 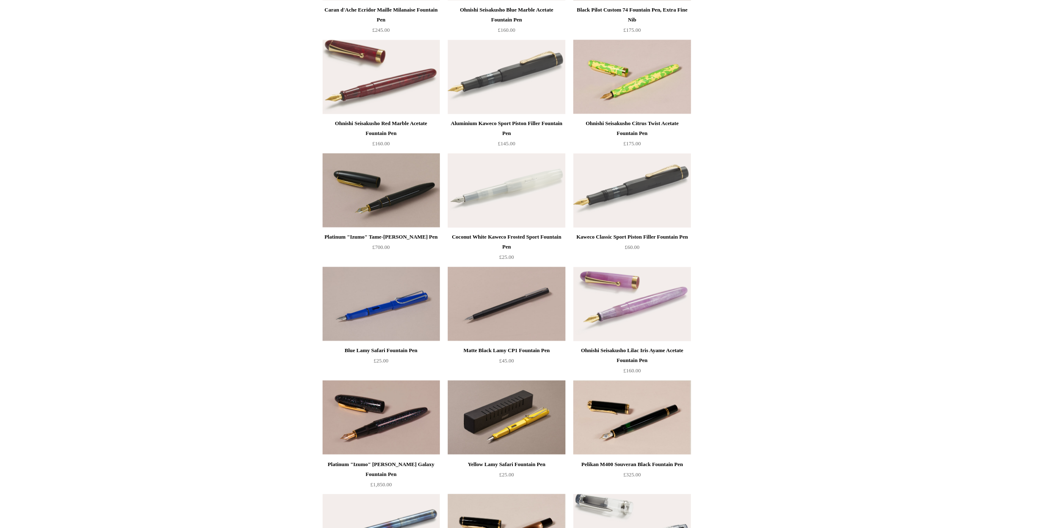 What do you see at coordinates (506, 190) in the screenshot?
I see `img: Coconut White Kaweco Frosted Sport Fountain Pen` at bounding box center [506, 190].